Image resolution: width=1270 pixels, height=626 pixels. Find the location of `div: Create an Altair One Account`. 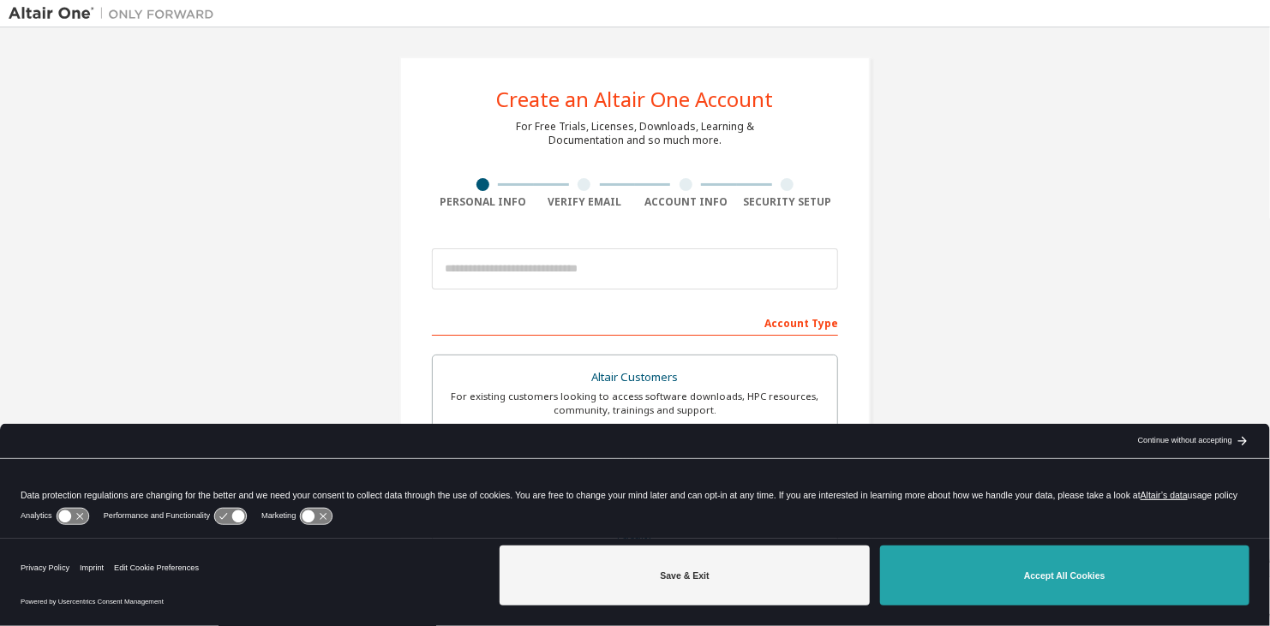

div: Create an Altair One Account is located at coordinates (635, 99).